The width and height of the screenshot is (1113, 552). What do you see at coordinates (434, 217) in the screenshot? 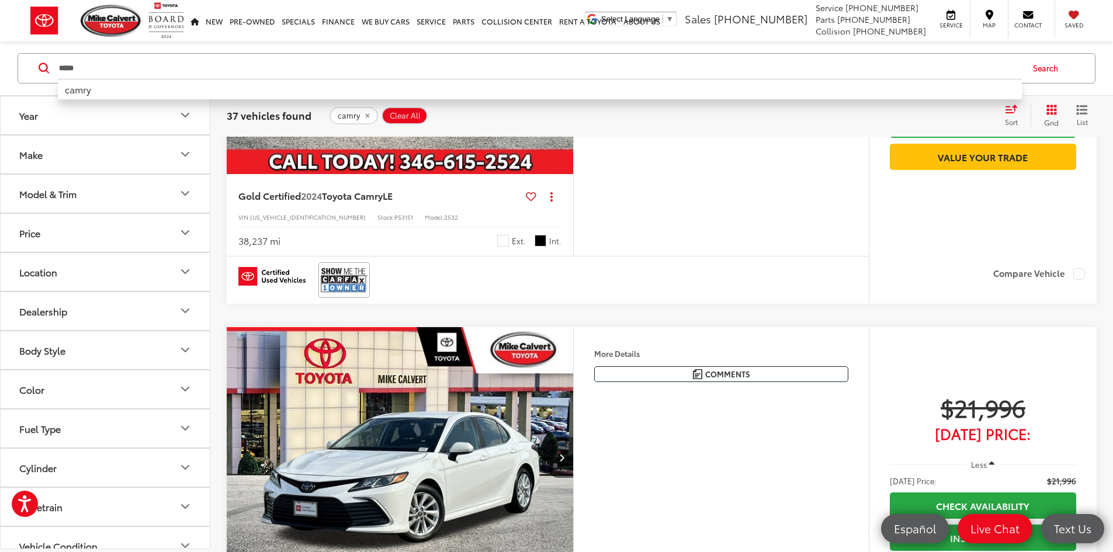
I see `span: Model:` at bounding box center [434, 217].